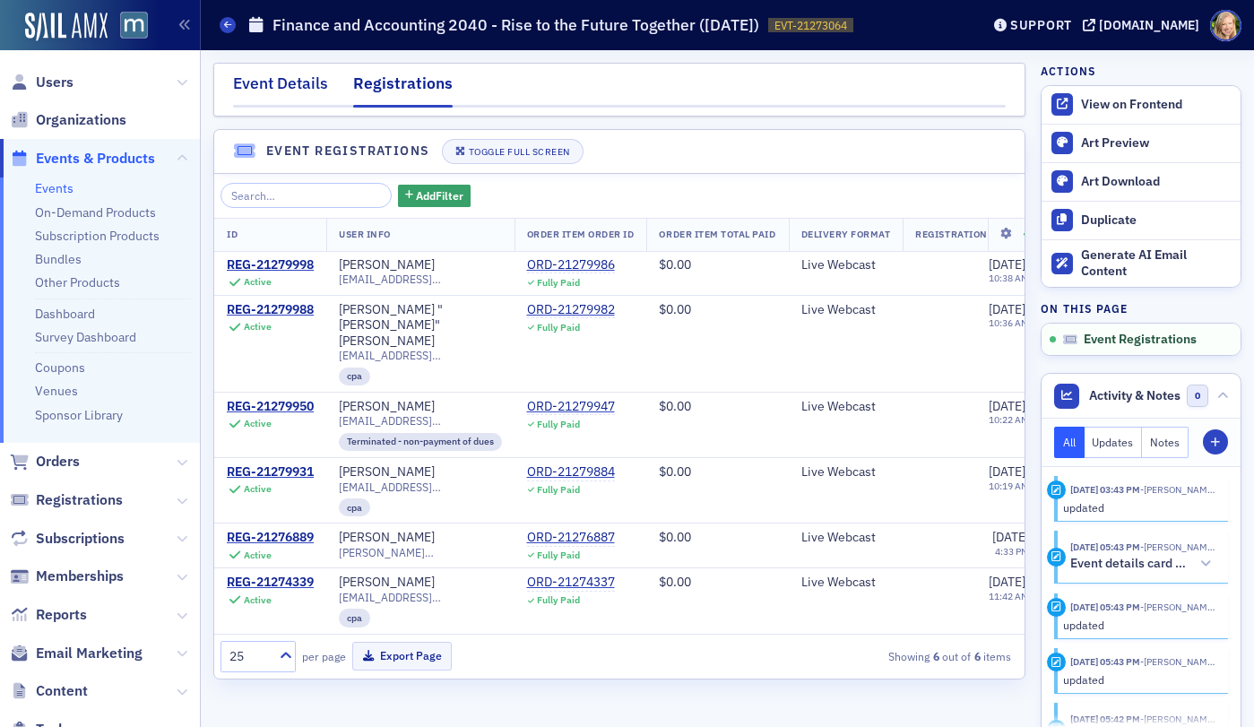  Describe the element at coordinates (77, 282) in the screenshot. I see `a: Other Products` at that location.